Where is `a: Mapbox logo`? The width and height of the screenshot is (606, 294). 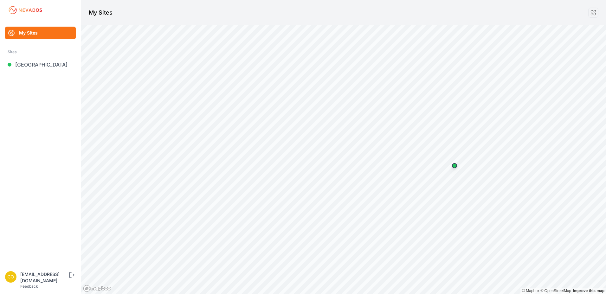
a: Mapbox logo is located at coordinates (97, 288).